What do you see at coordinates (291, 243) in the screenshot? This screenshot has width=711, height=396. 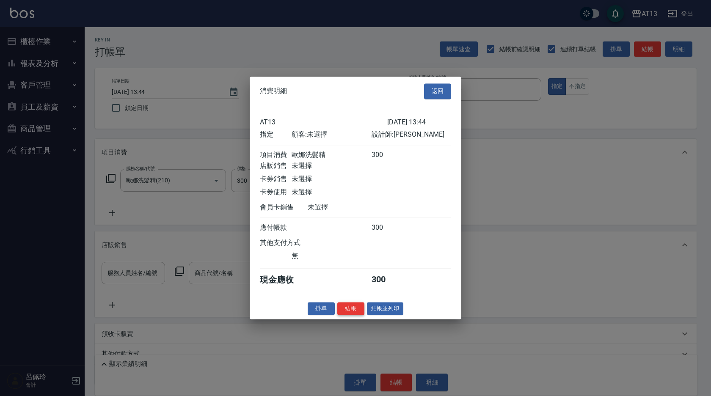 I see `div: 其他支付方式` at bounding box center [291, 243].